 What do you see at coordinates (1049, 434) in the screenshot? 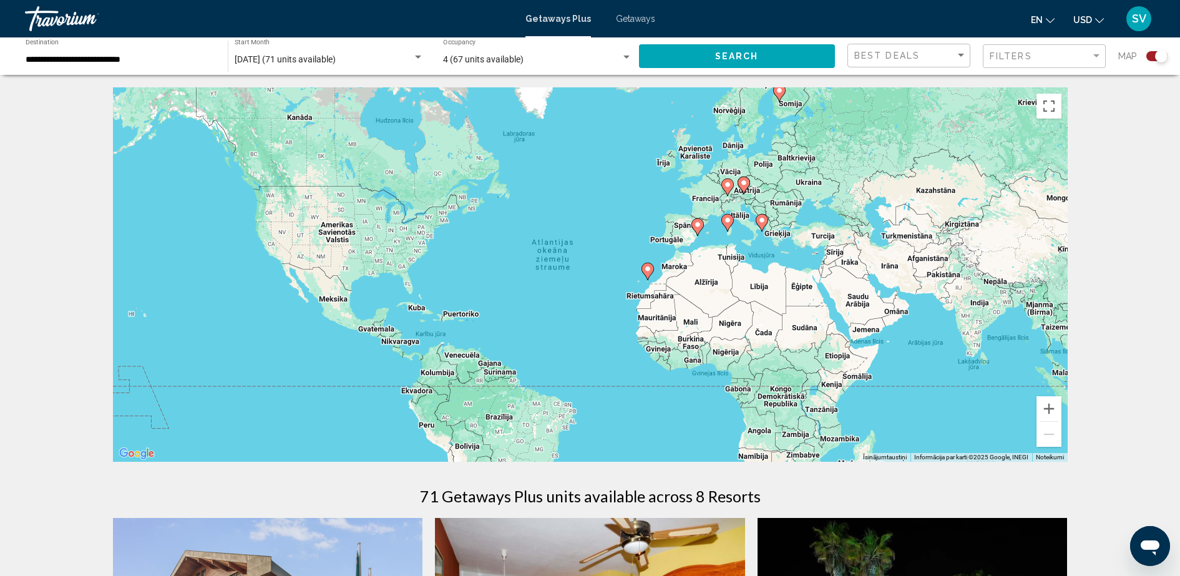
I see `button: Tālināt` at bounding box center [1049, 434].